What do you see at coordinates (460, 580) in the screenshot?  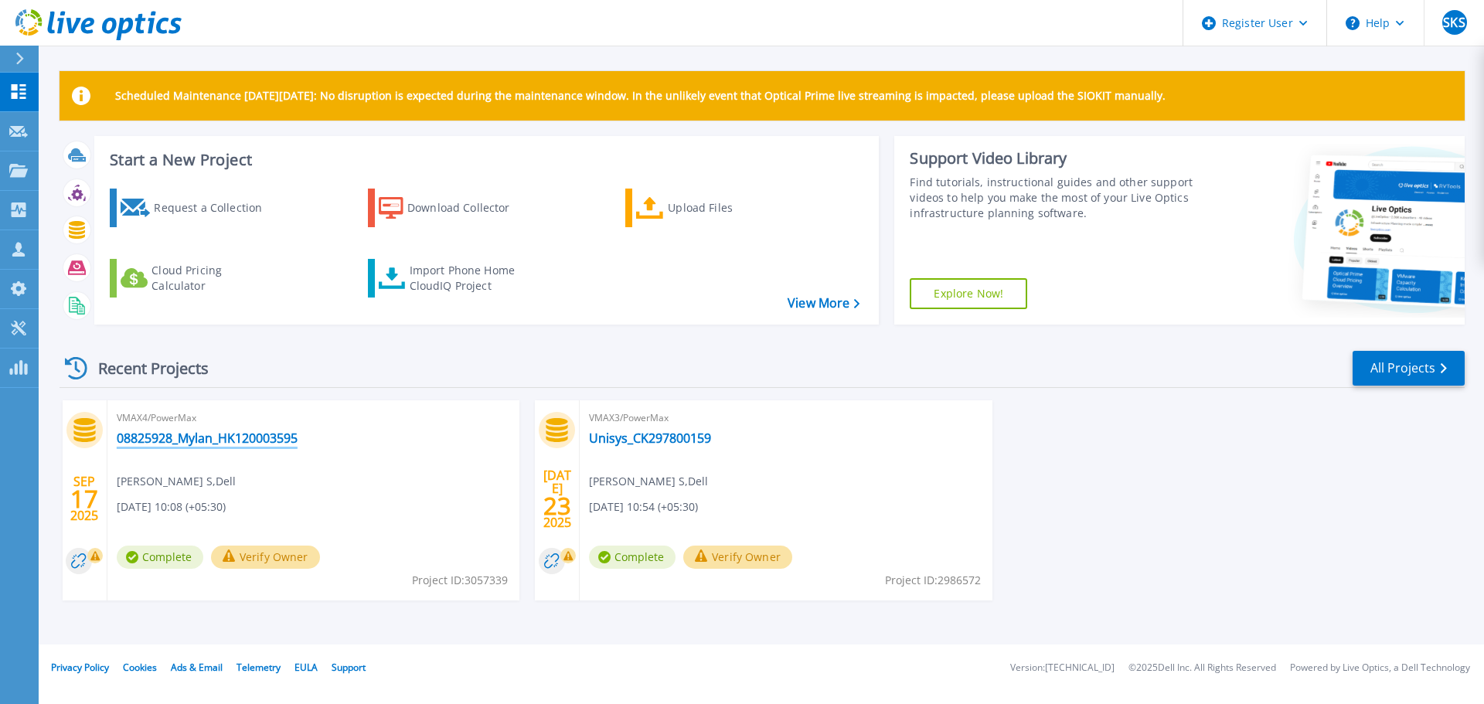 I see `span: Project ID: 3057339` at bounding box center [460, 580].